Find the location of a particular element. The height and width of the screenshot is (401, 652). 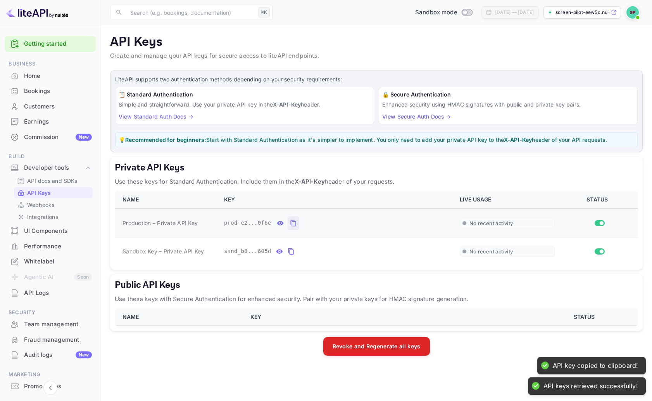

a: Integrations is located at coordinates (53, 217).